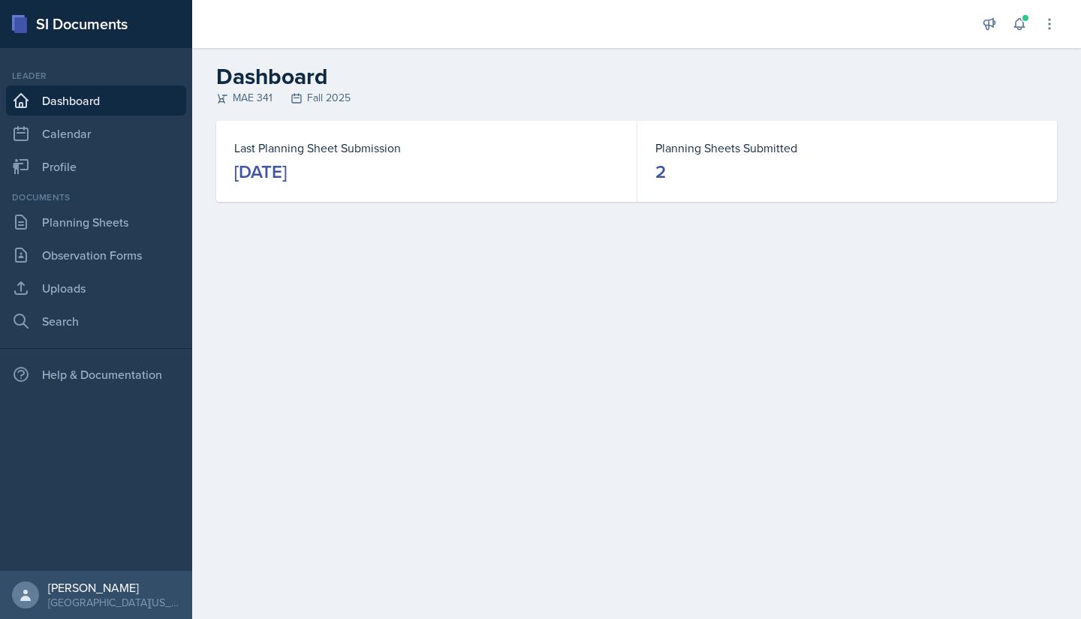 The image size is (1081, 619). I want to click on a: Uploads, so click(96, 288).